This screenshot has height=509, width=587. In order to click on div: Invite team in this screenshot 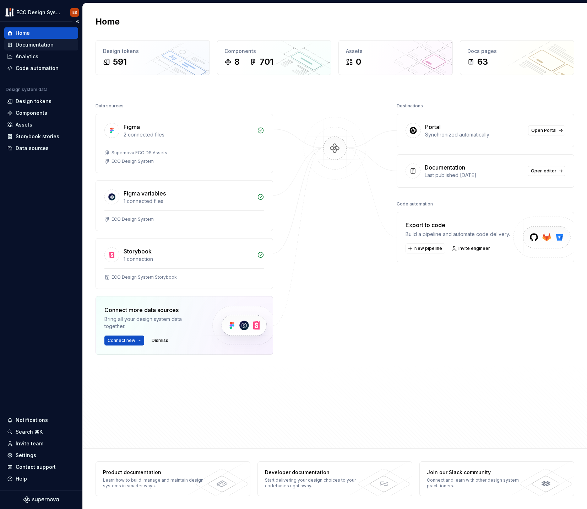, I will do `click(29, 443)`.